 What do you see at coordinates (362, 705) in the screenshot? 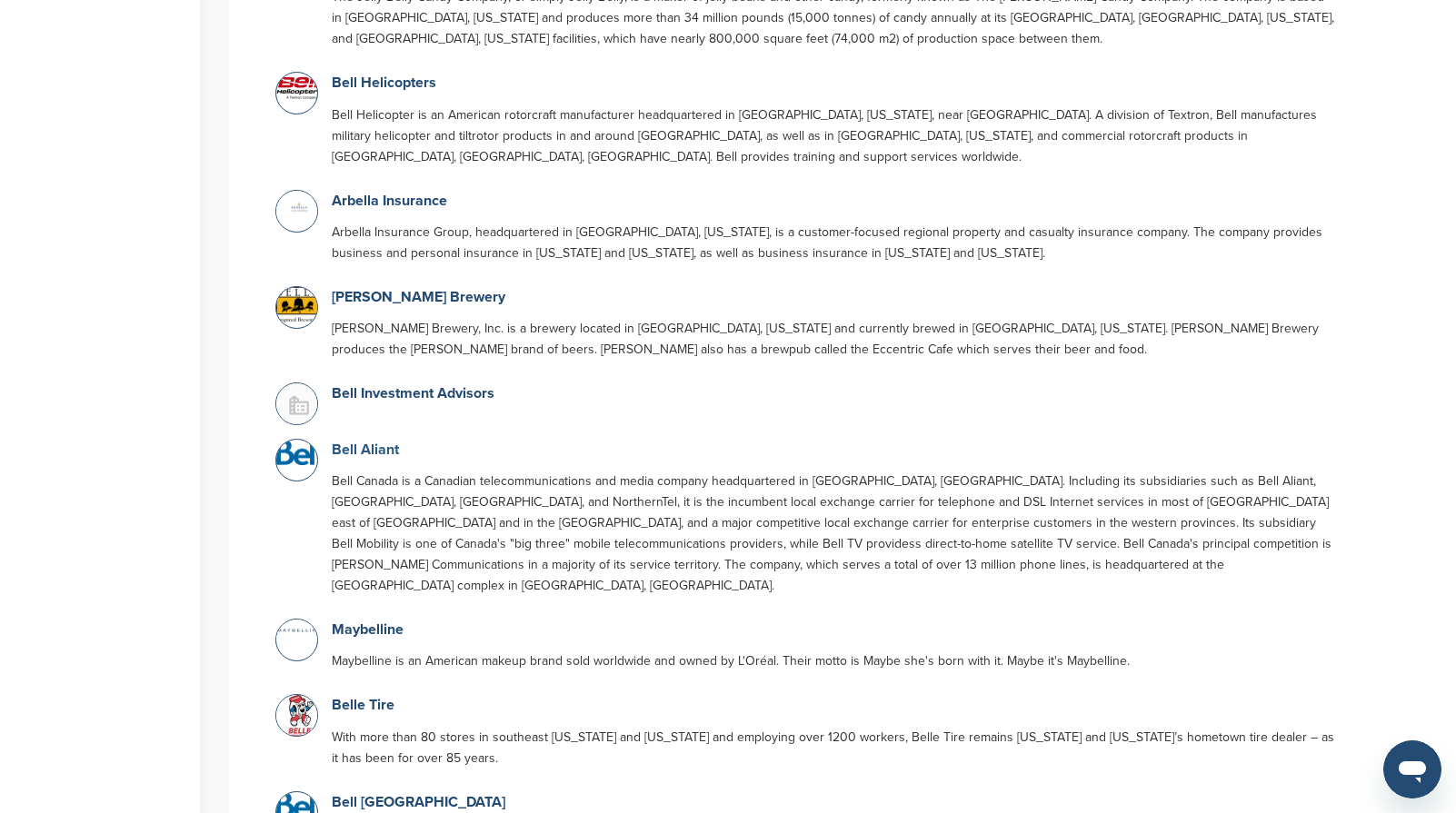
I see `a: Belle Tire` at bounding box center [362, 705].